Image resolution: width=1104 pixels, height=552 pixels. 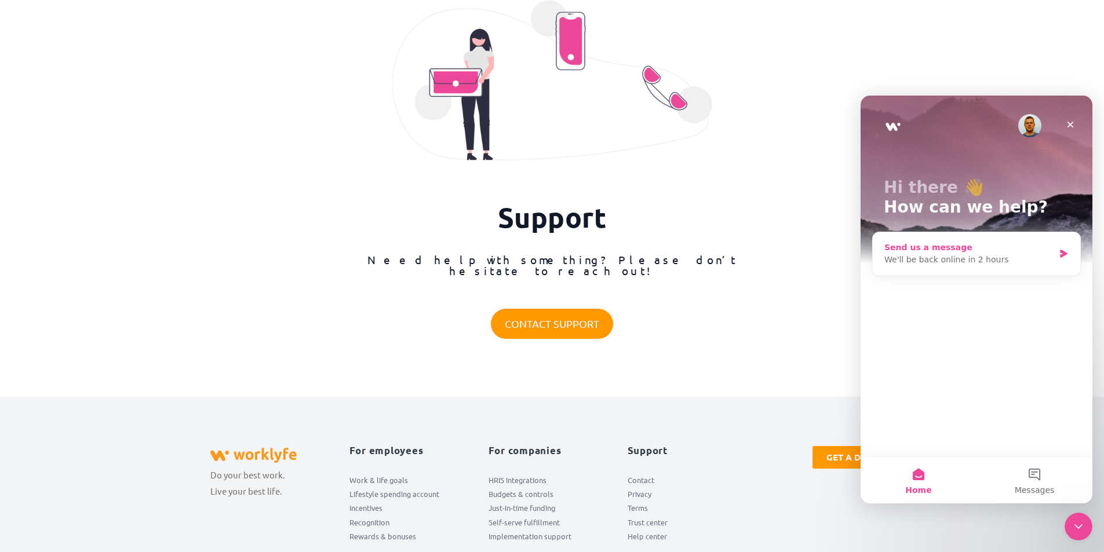 I want to click on p: Do your best work. Live your best life., so click(x=247, y=483).